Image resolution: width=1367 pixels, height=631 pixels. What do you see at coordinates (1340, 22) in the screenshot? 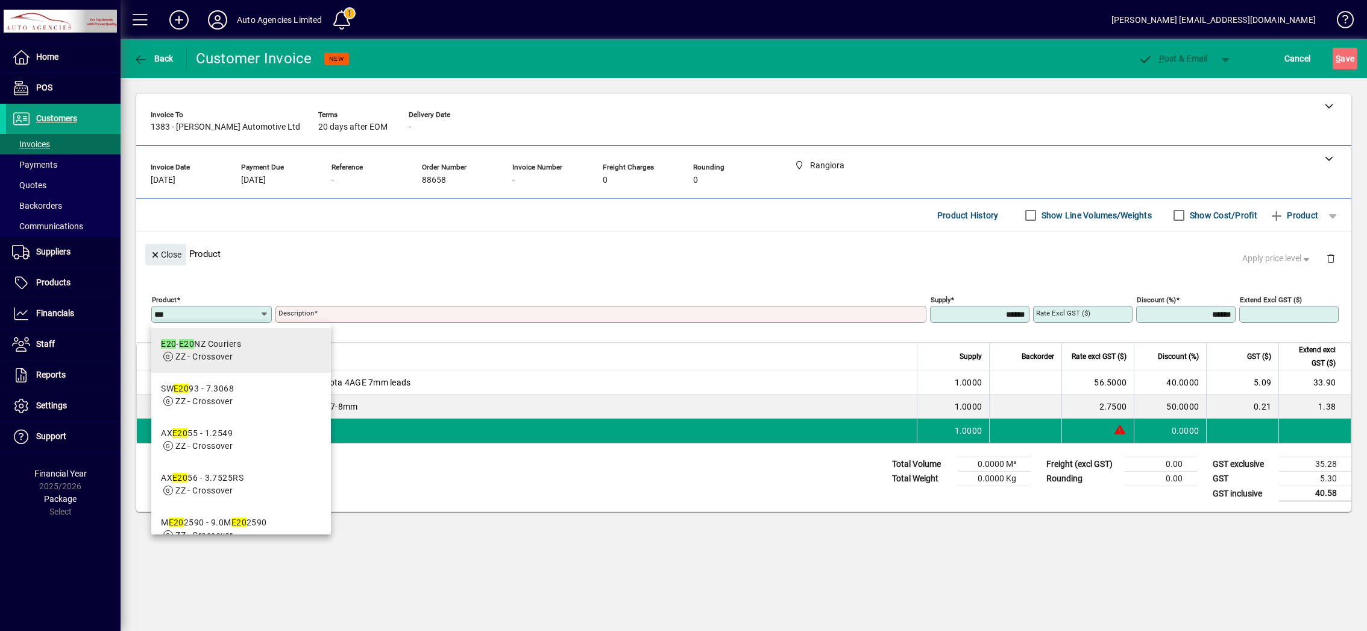
I see `a: Knowledge Base` at bounding box center [1340, 22].